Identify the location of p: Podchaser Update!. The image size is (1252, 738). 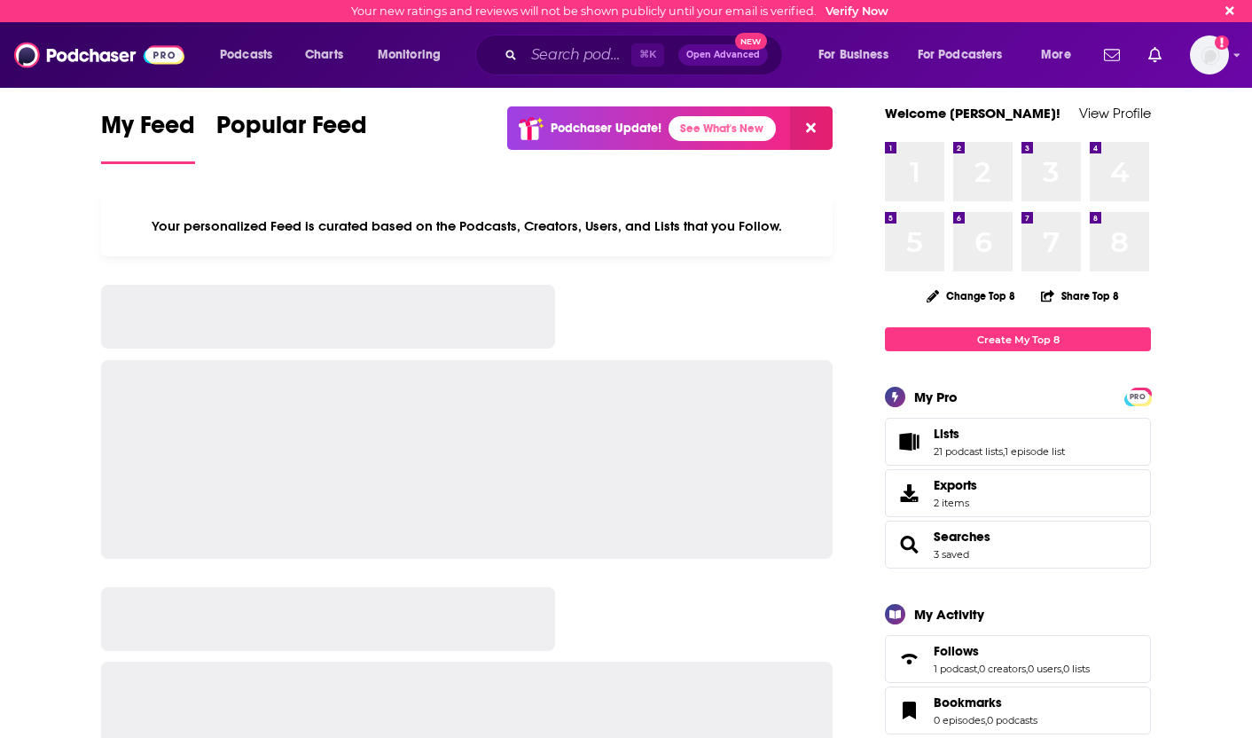
(606, 128).